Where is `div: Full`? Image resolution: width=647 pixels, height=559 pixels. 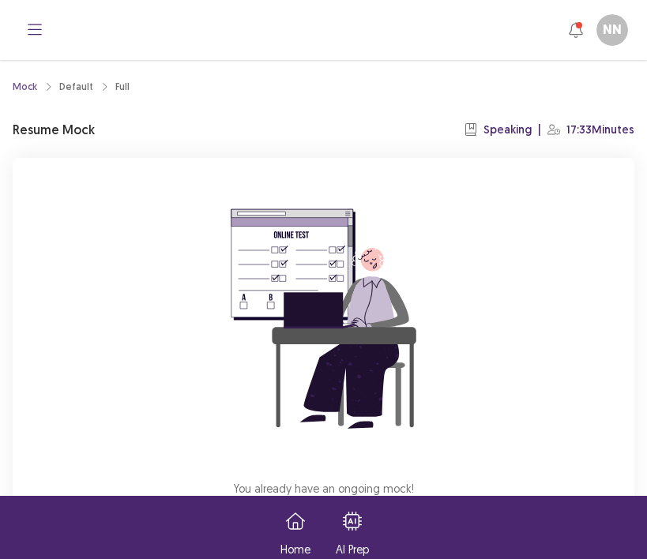 div: Full is located at coordinates (122, 87).